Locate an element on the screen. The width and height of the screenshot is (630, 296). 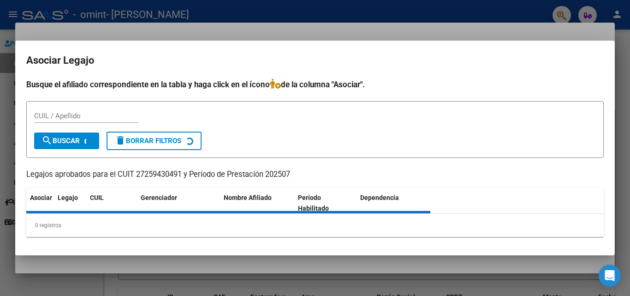
button: Borrar Filtros is located at coordinates (154, 141).